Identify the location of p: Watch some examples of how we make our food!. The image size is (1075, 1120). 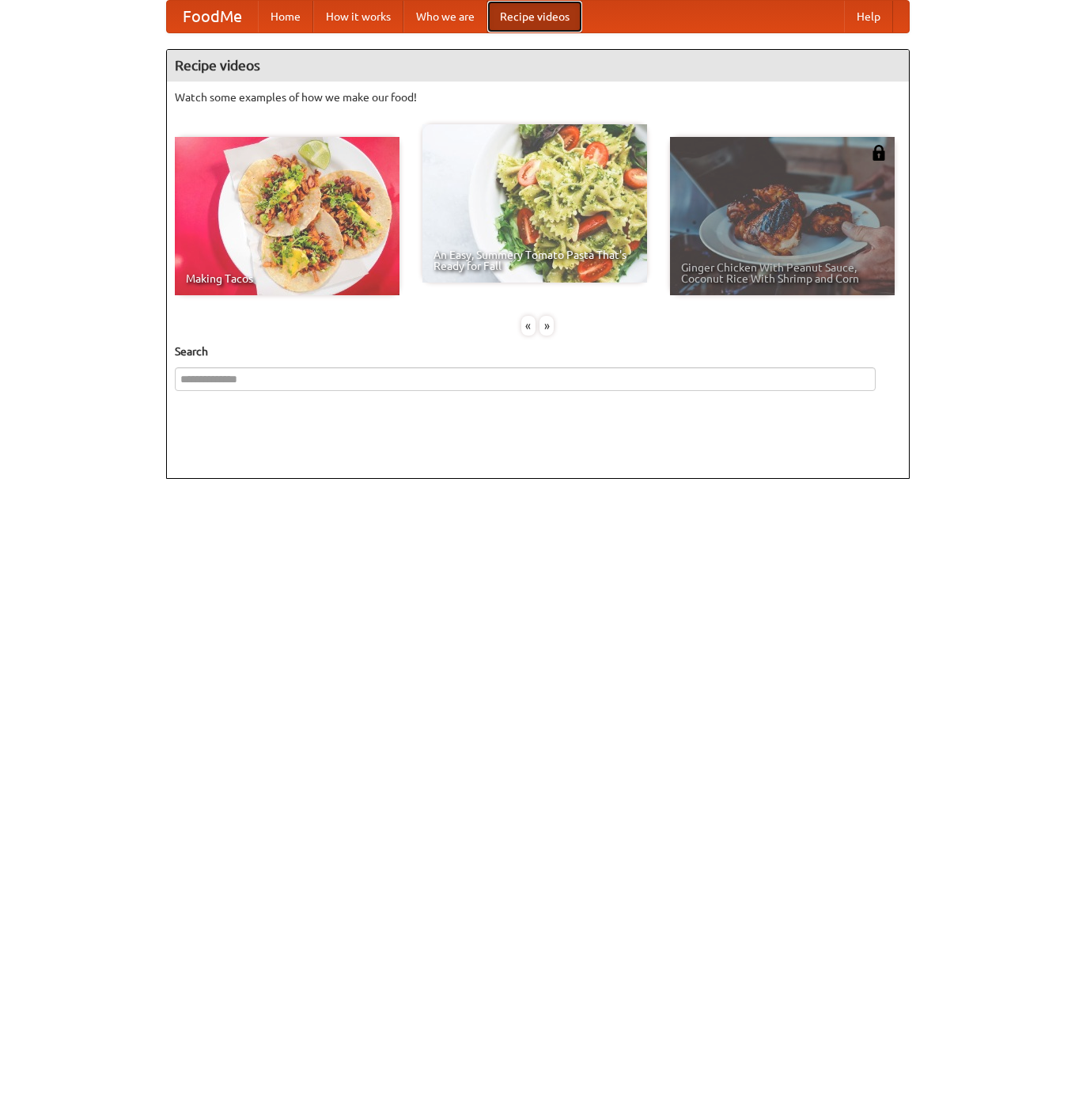
(538, 97).